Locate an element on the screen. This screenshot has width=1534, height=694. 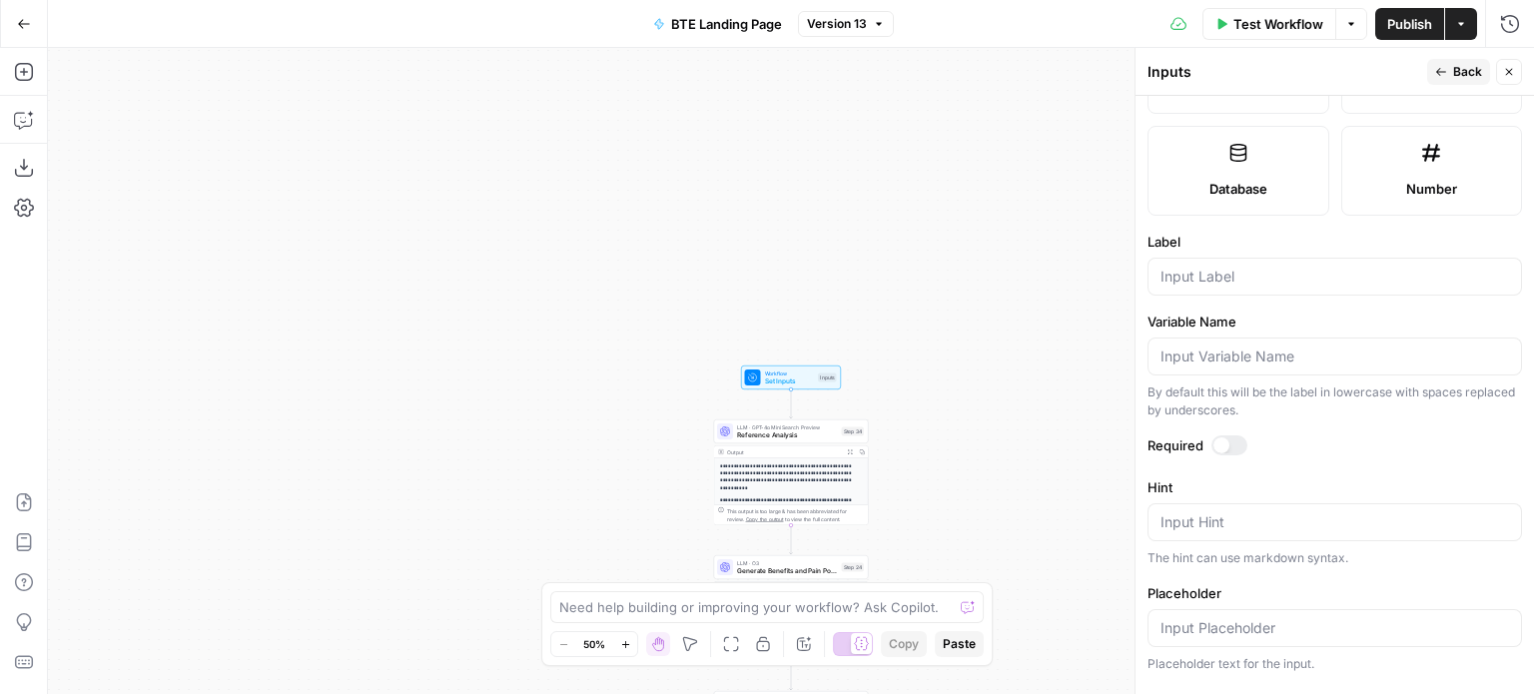
div: The hint can use markdown syntax. is located at coordinates (1334, 558).